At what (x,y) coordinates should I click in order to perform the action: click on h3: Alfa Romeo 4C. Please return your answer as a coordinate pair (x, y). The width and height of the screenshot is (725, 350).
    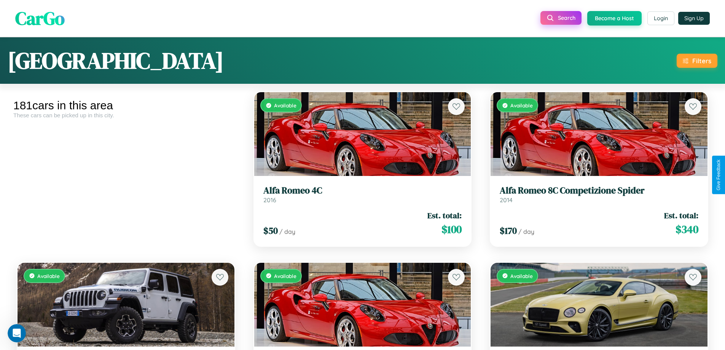
    Looking at the image, I should click on (363, 190).